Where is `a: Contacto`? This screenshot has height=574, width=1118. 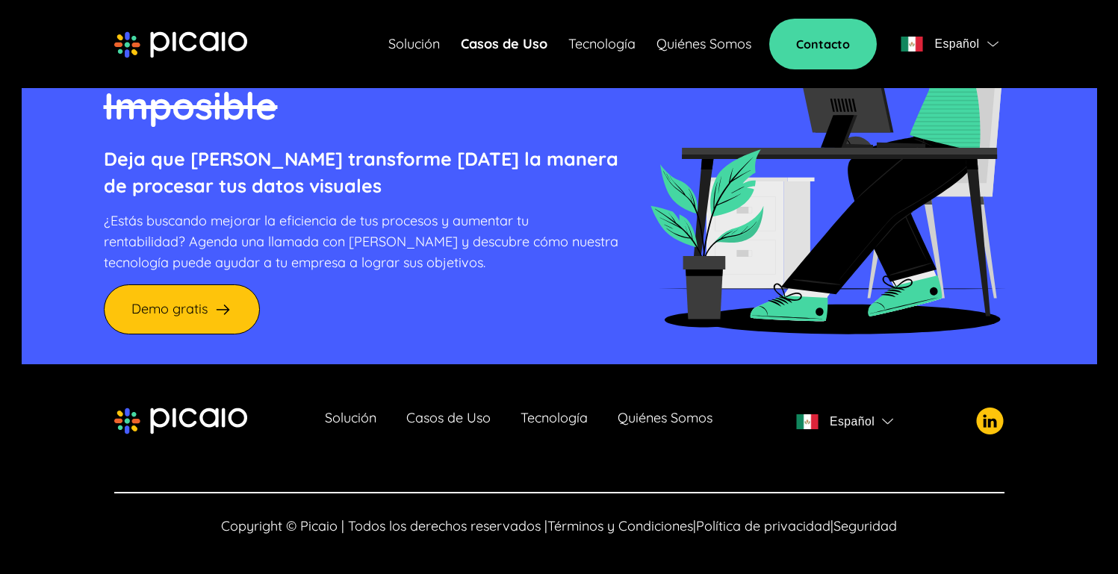
a: Contacto is located at coordinates (823, 44).